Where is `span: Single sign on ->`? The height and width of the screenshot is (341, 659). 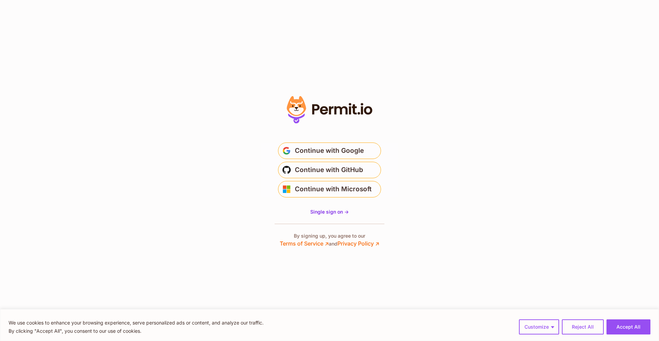 span: Single sign on -> is located at coordinates (330, 211).